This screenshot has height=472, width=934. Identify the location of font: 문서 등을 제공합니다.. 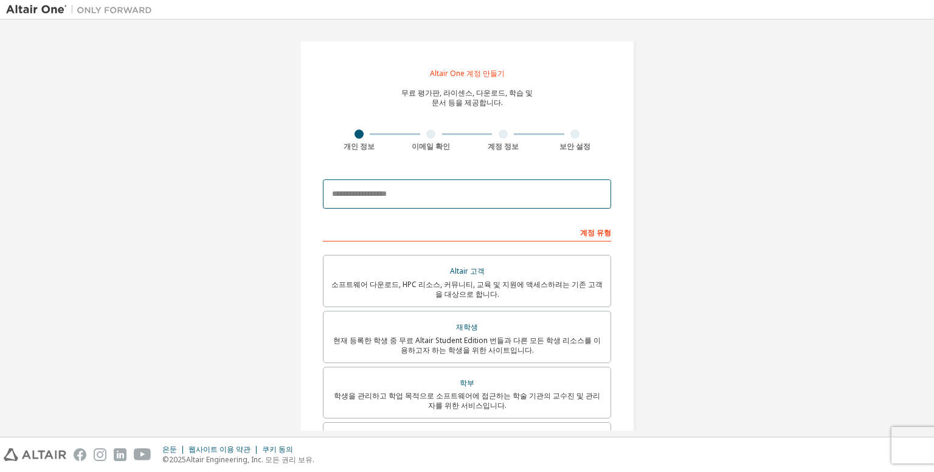
(467, 102).